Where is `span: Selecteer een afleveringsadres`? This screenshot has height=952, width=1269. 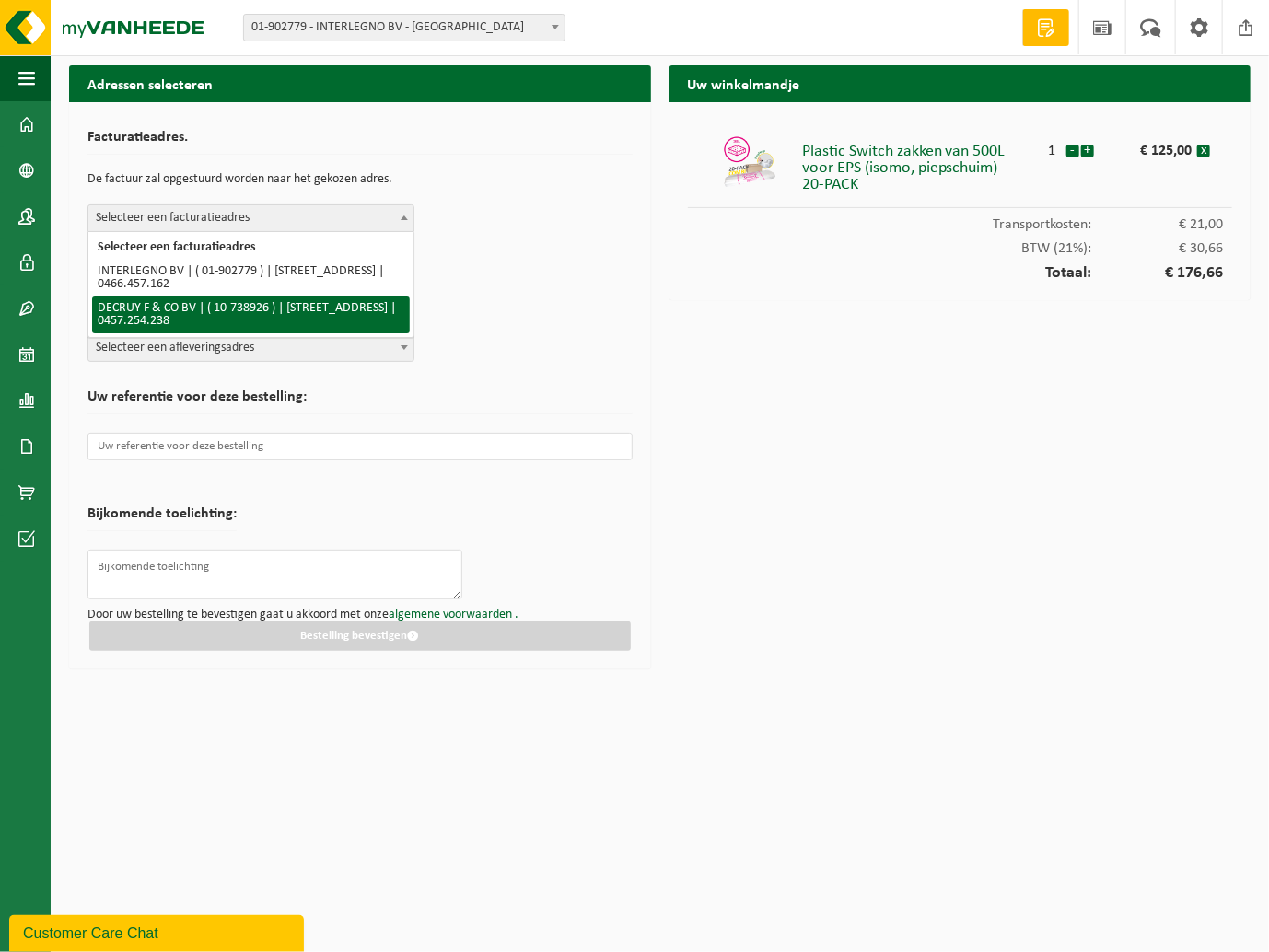 span: Selecteer een afleveringsadres is located at coordinates (250, 348).